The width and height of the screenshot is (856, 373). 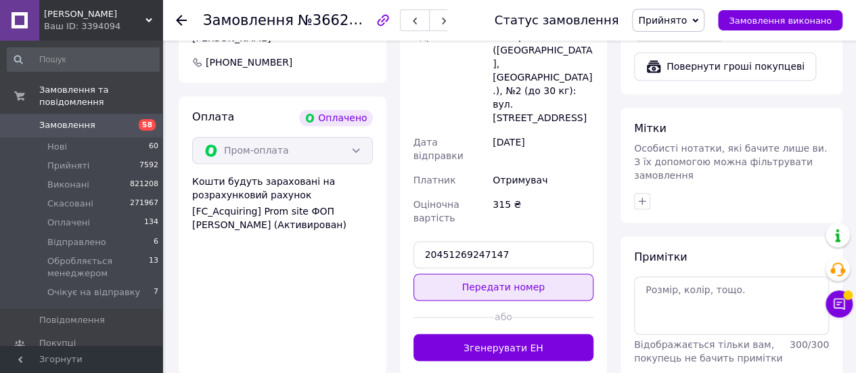 What do you see at coordinates (144, 185) in the screenshot?
I see `span: 821208` at bounding box center [144, 185].